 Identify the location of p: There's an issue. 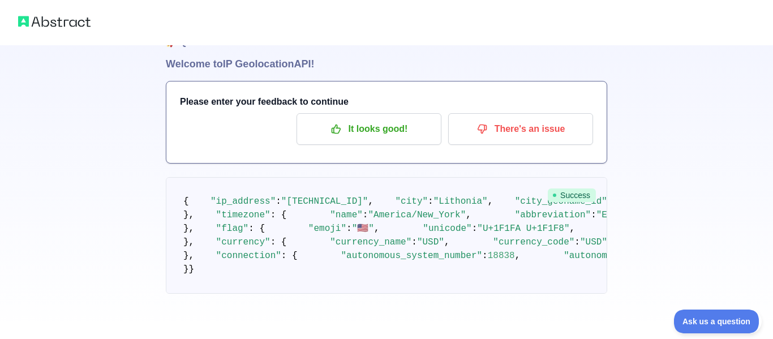
(521, 129).